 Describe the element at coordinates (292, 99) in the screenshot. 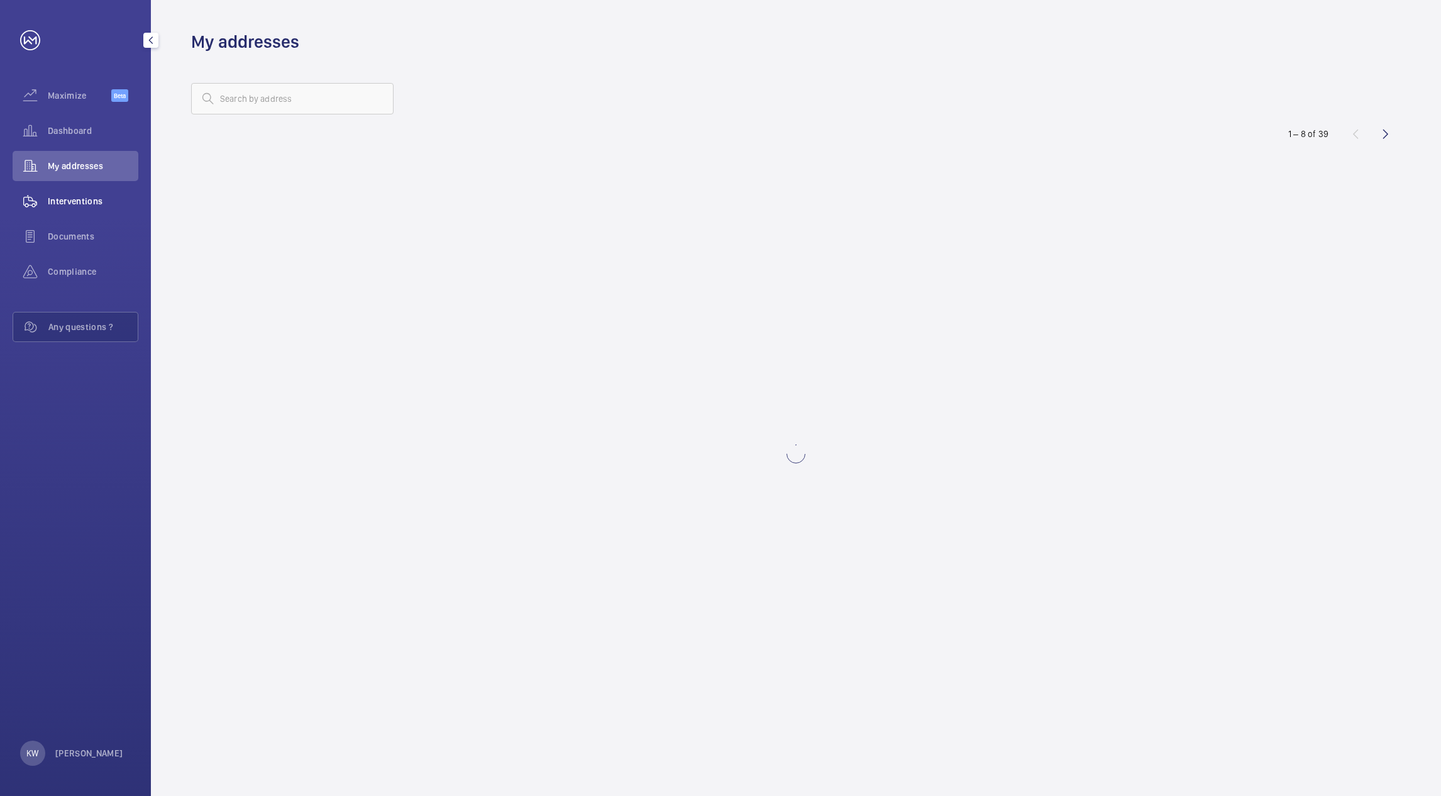

I see `input: Search by address` at that location.